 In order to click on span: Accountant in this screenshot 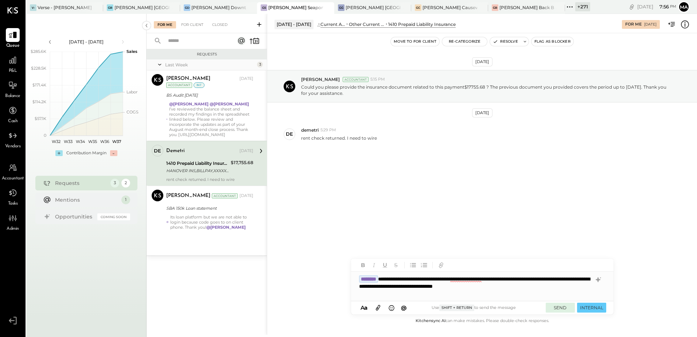, I will do `click(13, 179)`.